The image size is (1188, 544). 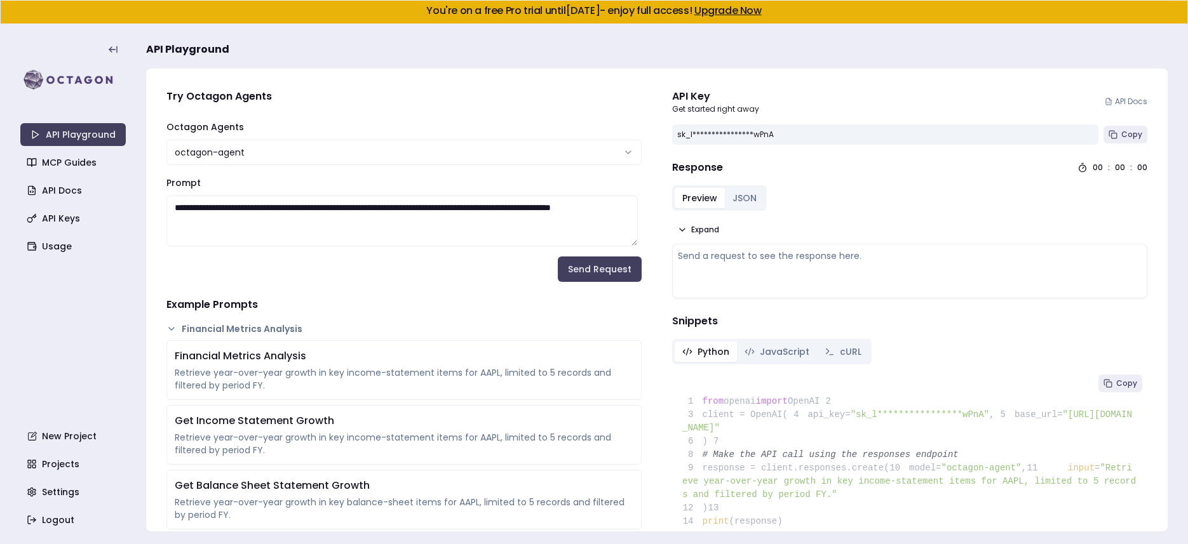 I want to click on h4: Try Octagon Agents, so click(x=404, y=97).